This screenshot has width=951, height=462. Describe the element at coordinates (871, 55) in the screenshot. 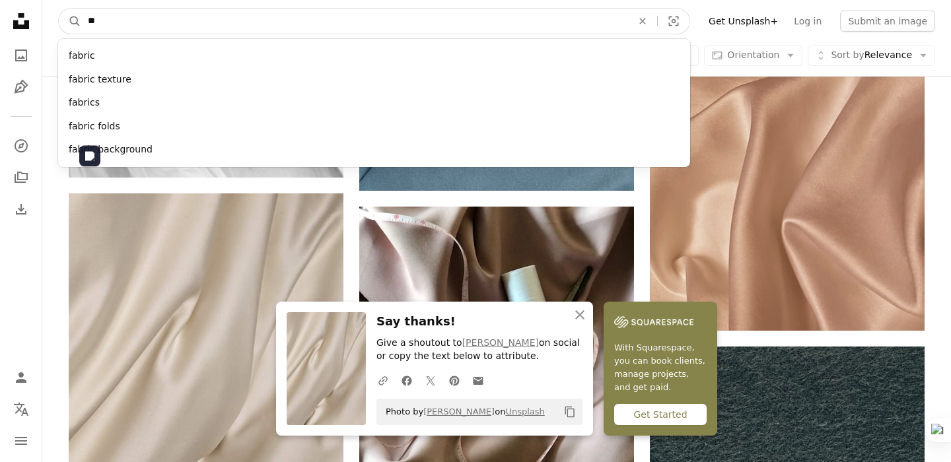

I see `button: Sort byRelevance` at that location.